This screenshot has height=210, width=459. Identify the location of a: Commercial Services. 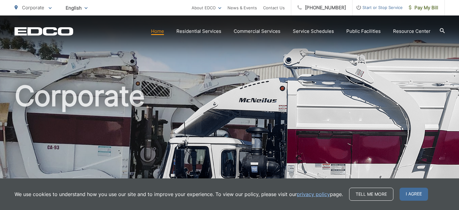
(257, 31).